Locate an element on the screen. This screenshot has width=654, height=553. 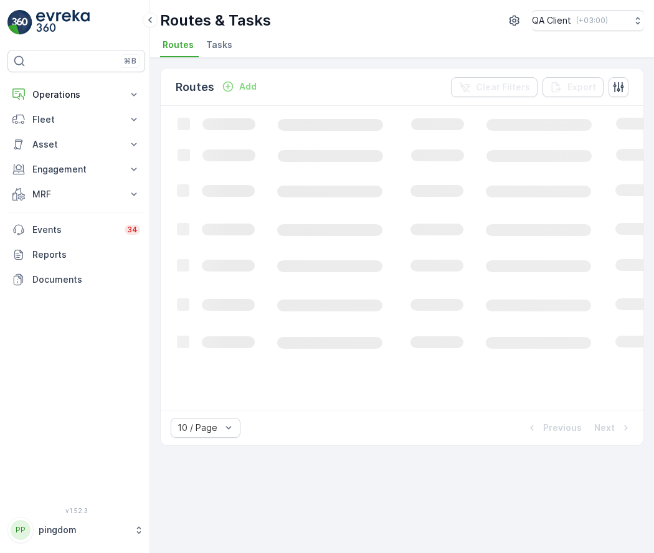
p: Routes & Tasks is located at coordinates (216, 21).